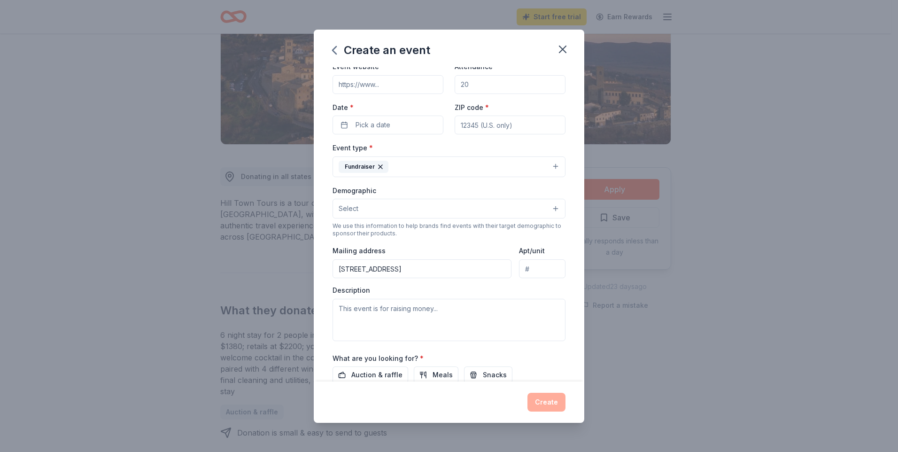 Image resolution: width=898 pixels, height=452 pixels. Describe the element at coordinates (351, 290) in the screenshot. I see `label: Description` at that location.